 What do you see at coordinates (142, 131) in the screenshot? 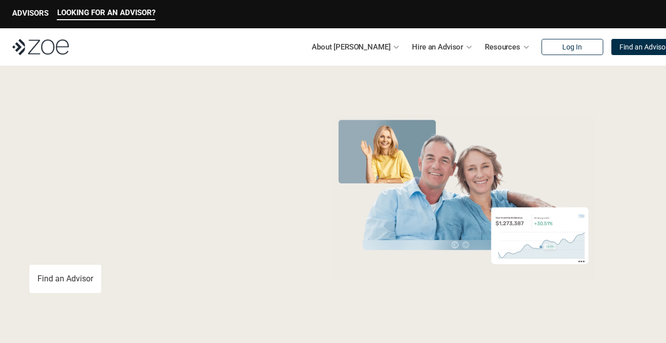
I see `span: Grow Your Wealth` at bounding box center [142, 131].